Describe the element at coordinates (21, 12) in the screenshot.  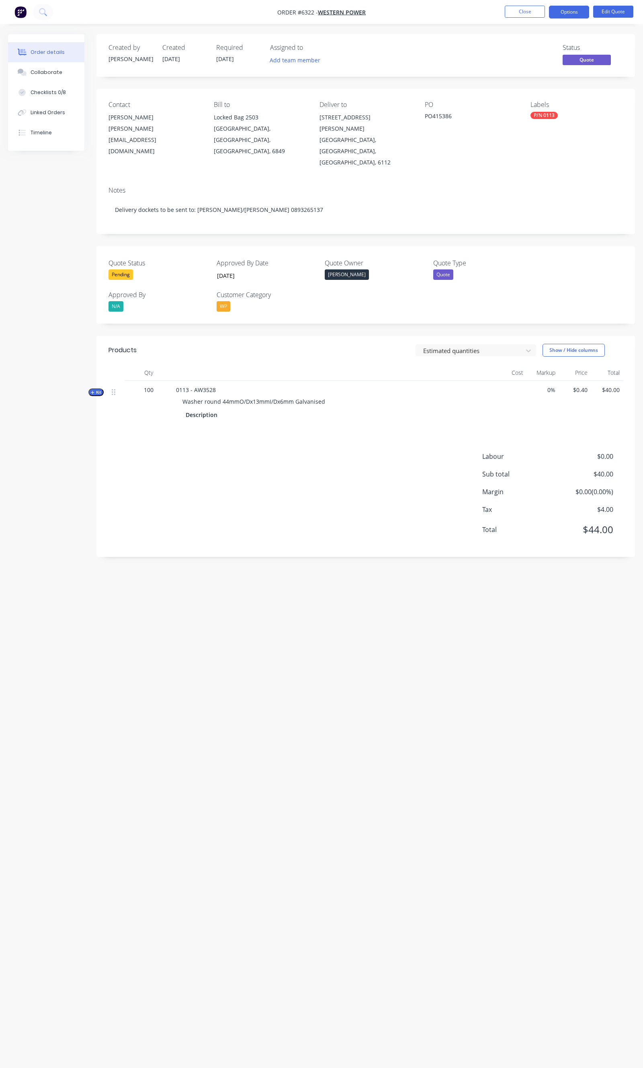
I see `img: Factory` at that location.